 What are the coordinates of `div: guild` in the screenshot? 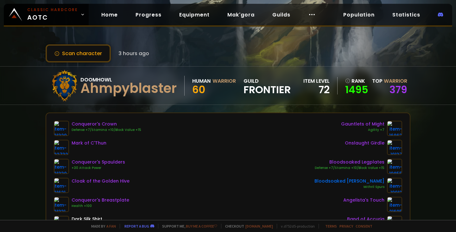 It's located at (267, 85).